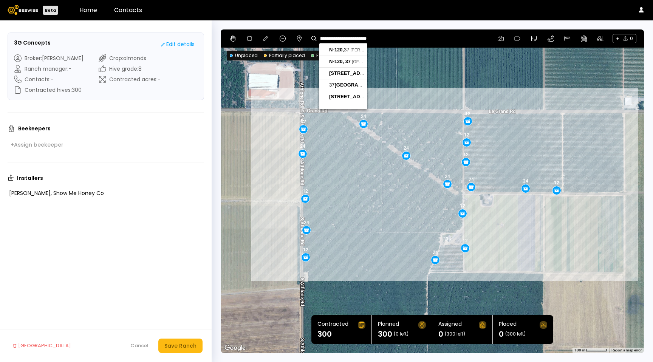  Describe the element at coordinates (580, 350) in the screenshot. I see `span: 100 m` at that location.